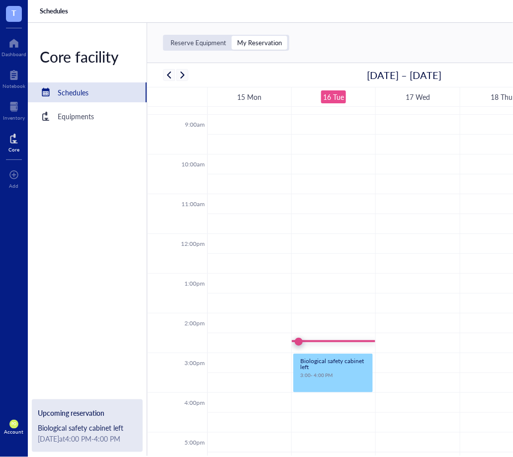  Describe the element at coordinates (14, 142) in the screenshot. I see `a: Core` at that location.